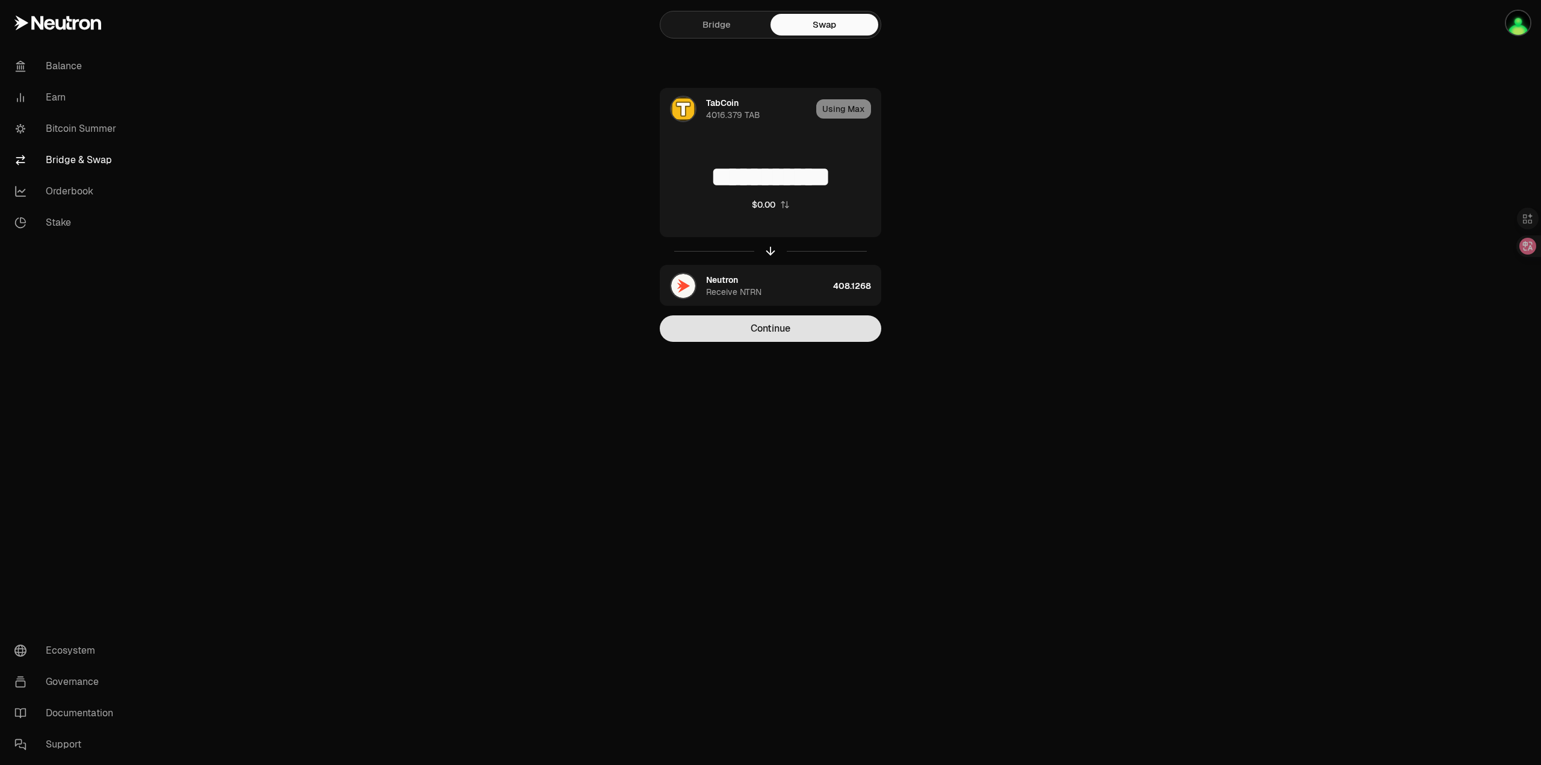 The image size is (1541, 765). I want to click on a: Bridge & Swap, so click(67, 160).